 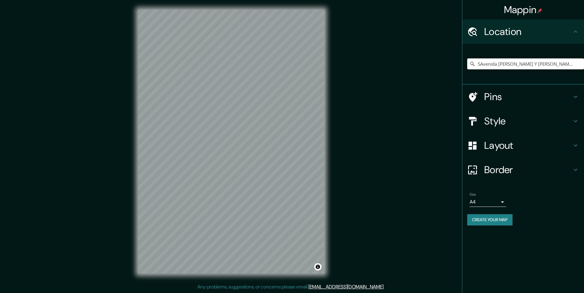 What do you see at coordinates (523, 145) in the screenshot?
I see `div: Layout` at bounding box center [523, 145].